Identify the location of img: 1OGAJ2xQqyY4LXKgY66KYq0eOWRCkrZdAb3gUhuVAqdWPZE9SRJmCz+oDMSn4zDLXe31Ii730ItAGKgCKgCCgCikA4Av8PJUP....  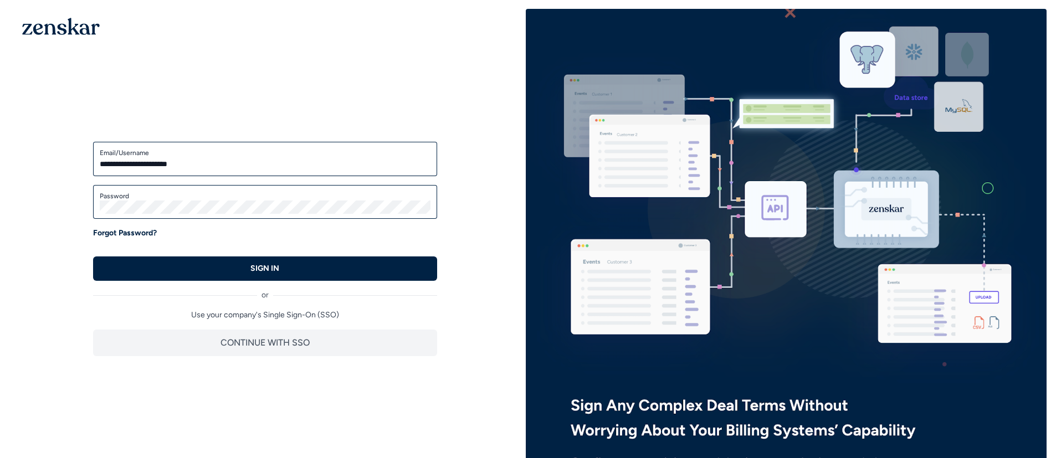
(61, 26).